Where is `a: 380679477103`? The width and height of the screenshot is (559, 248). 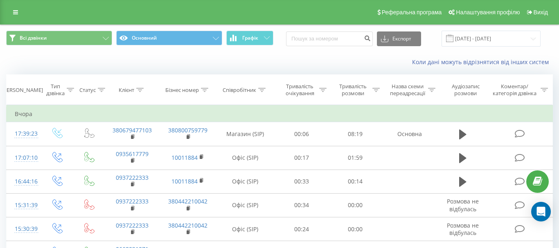
a: 380679477103 is located at coordinates (132, 130).